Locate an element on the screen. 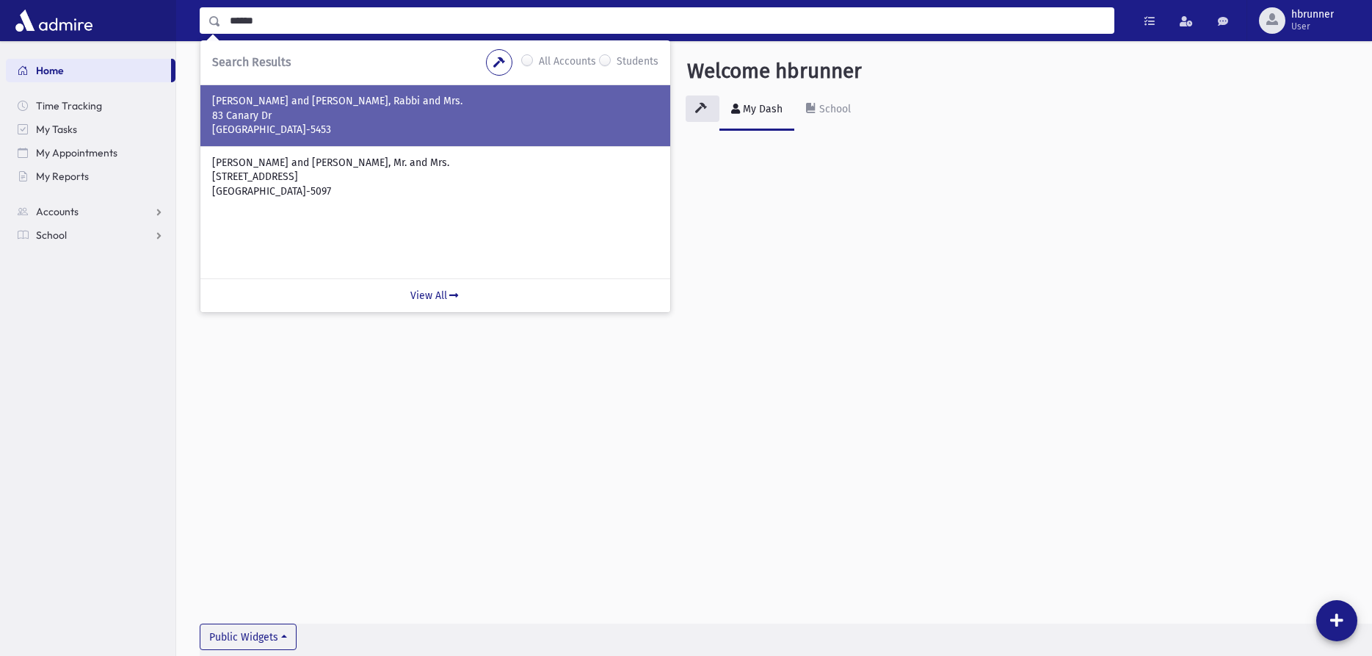 The height and width of the screenshot is (656, 1372). a: My Tasks is located at coordinates (90, 129).